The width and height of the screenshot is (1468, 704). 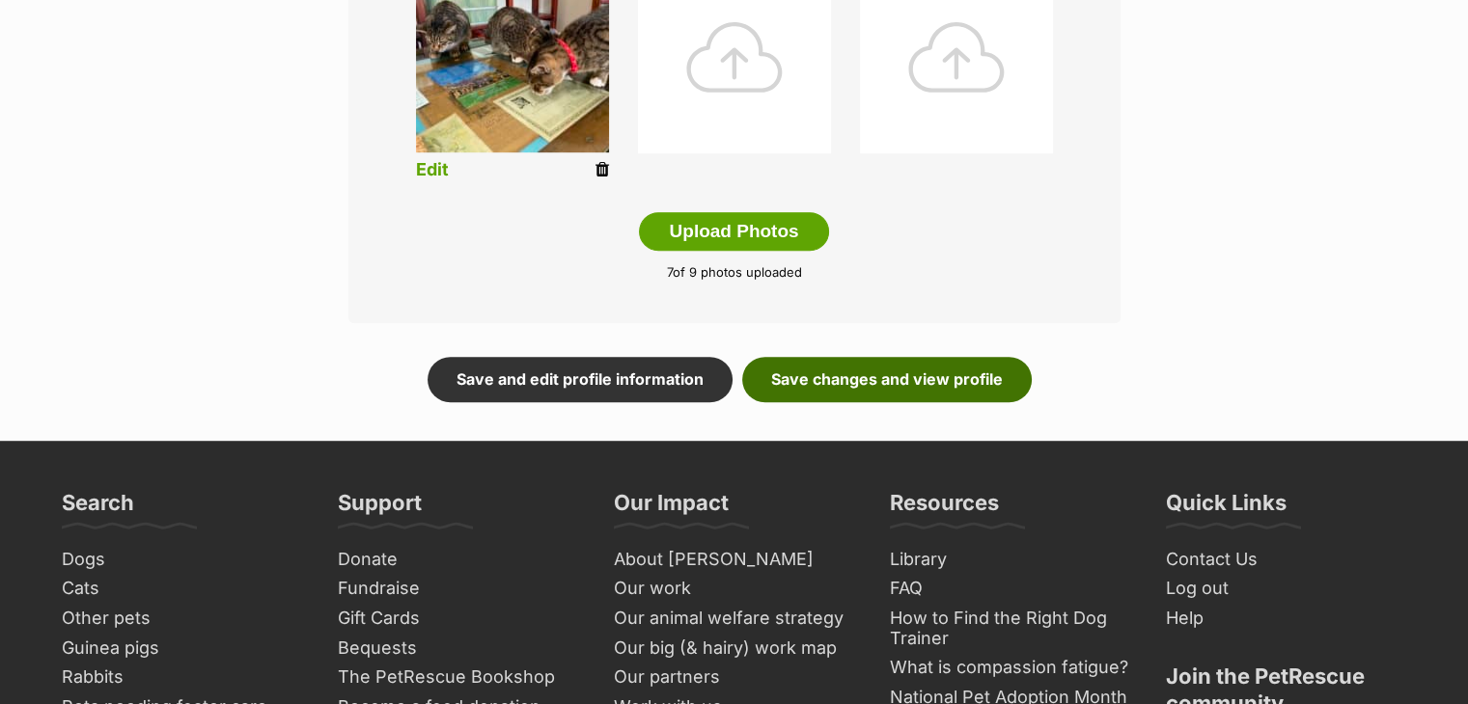 I want to click on button: Upload Photos, so click(x=733, y=232).